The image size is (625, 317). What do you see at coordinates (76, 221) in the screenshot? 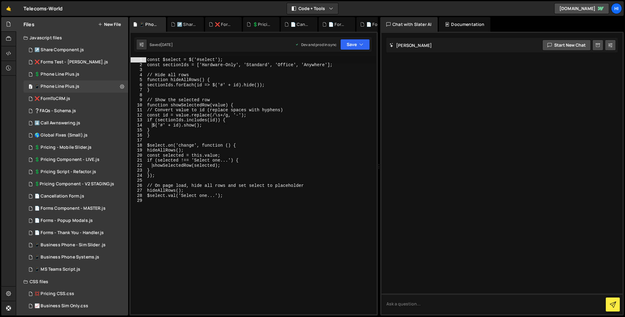
I see `div: 7158/19834.js` at bounding box center [76, 221].